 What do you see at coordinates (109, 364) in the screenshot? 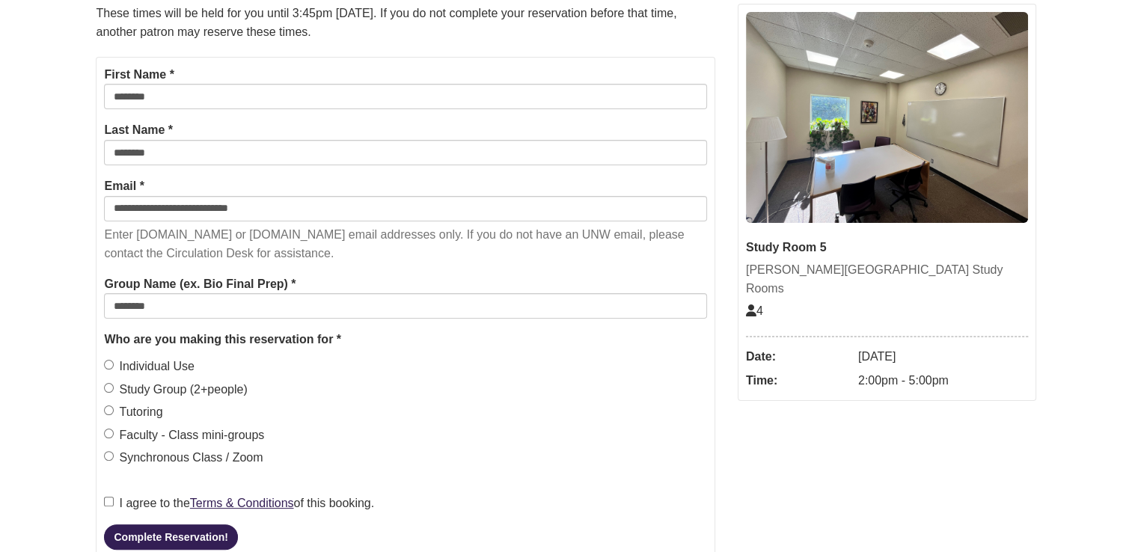
I see `input: Individual Use` at bounding box center [109, 364].